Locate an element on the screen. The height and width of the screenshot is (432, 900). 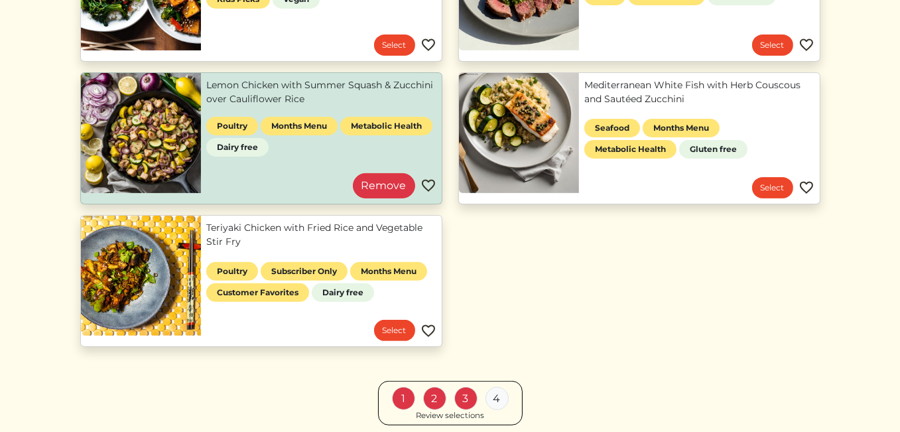
a: Remove is located at coordinates (384, 186).